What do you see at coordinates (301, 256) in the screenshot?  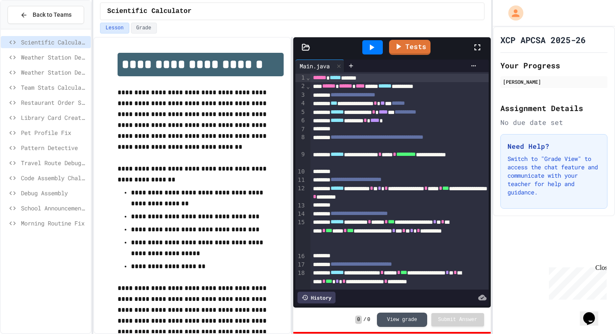 I see `div: 16` at bounding box center [301, 256].